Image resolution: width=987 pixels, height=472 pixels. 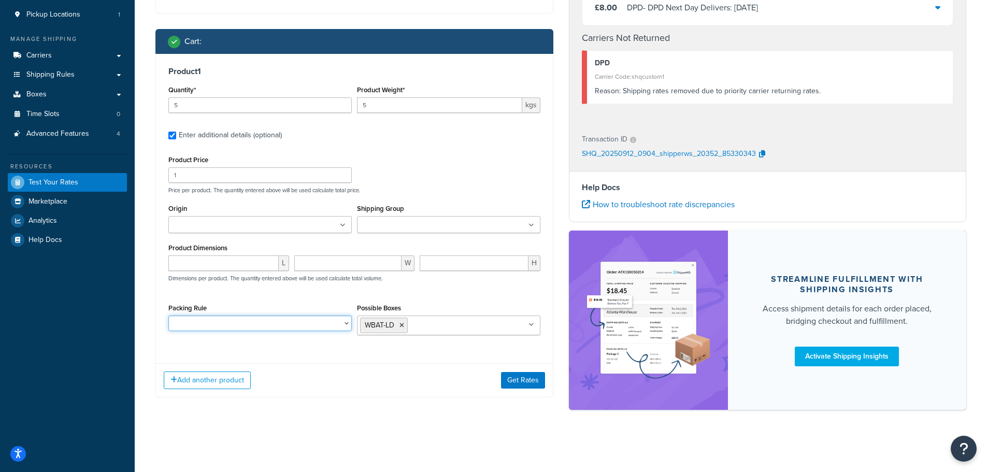 I want to click on li: Marketplace, so click(x=67, y=202).